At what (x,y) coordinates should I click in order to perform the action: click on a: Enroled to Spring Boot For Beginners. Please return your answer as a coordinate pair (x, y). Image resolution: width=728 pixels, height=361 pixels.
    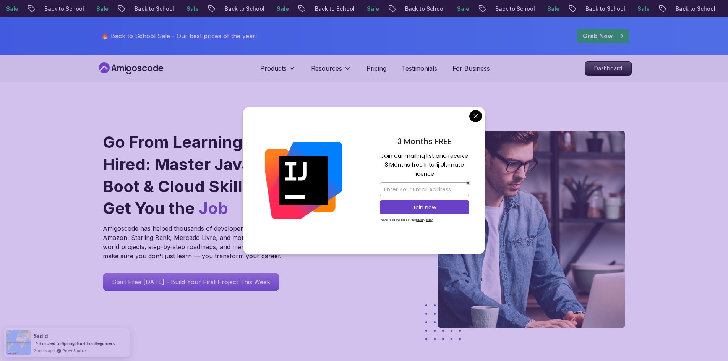
    Looking at the image, I should click on (77, 343).